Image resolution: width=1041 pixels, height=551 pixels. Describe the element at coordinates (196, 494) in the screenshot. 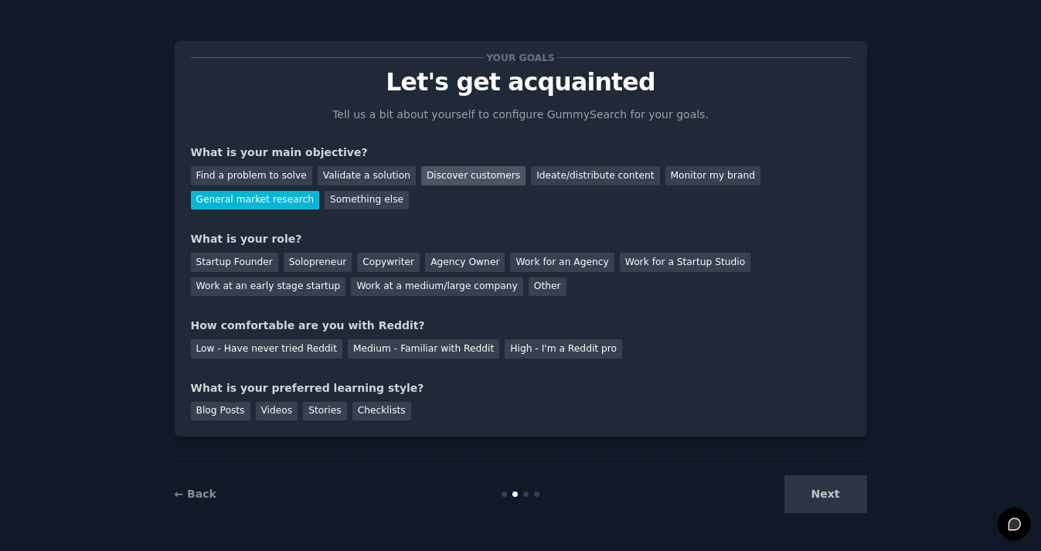

I see `a: ← Back` at that location.